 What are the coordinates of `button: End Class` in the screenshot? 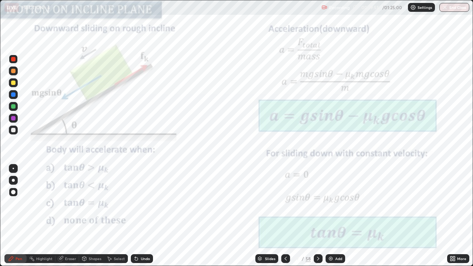 It's located at (454, 7).